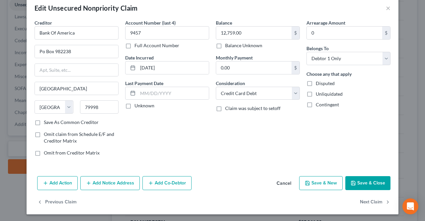 This screenshot has height=221, width=425. I want to click on button: Add Notice Address, so click(110, 183).